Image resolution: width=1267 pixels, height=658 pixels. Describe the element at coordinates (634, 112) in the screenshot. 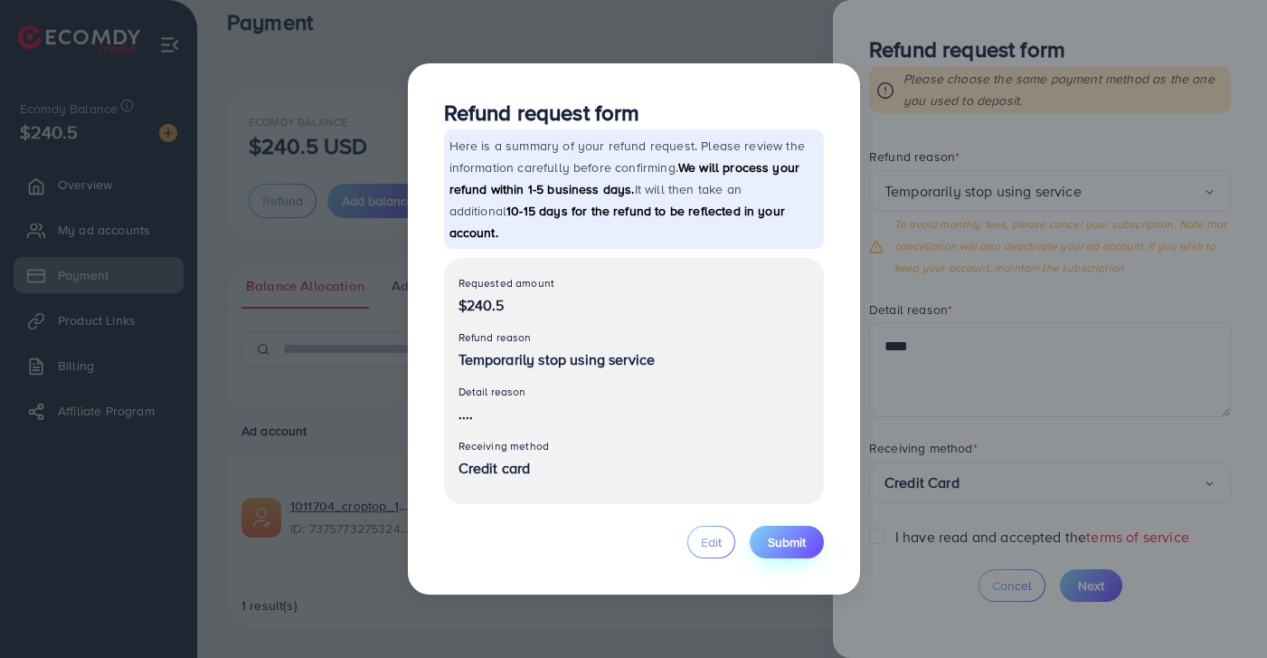

I see `h3: Refund request form` at that location.